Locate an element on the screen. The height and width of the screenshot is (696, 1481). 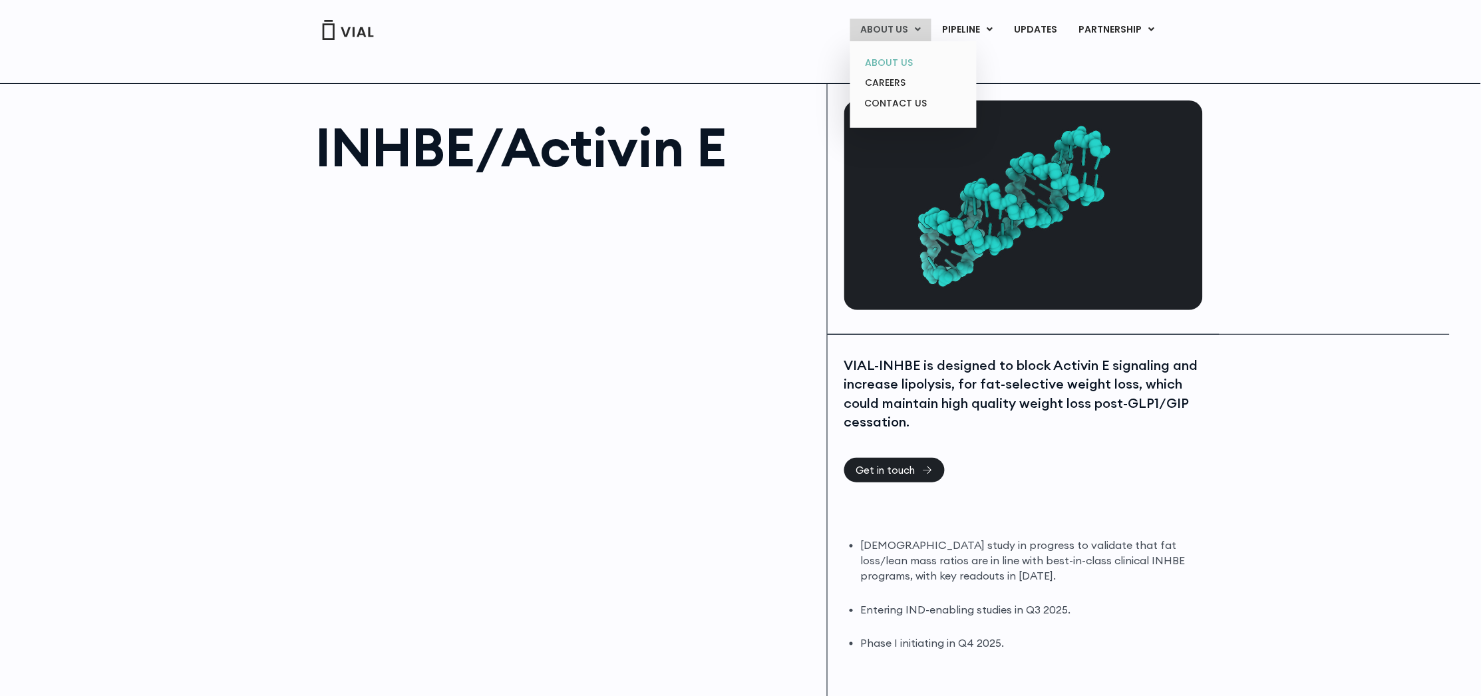
a: ABOUT USMenu Toggle is located at coordinates (891, 30).